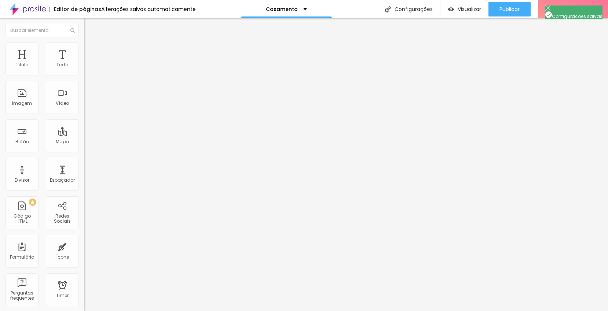  I want to click on div: Ícone, so click(62, 258).